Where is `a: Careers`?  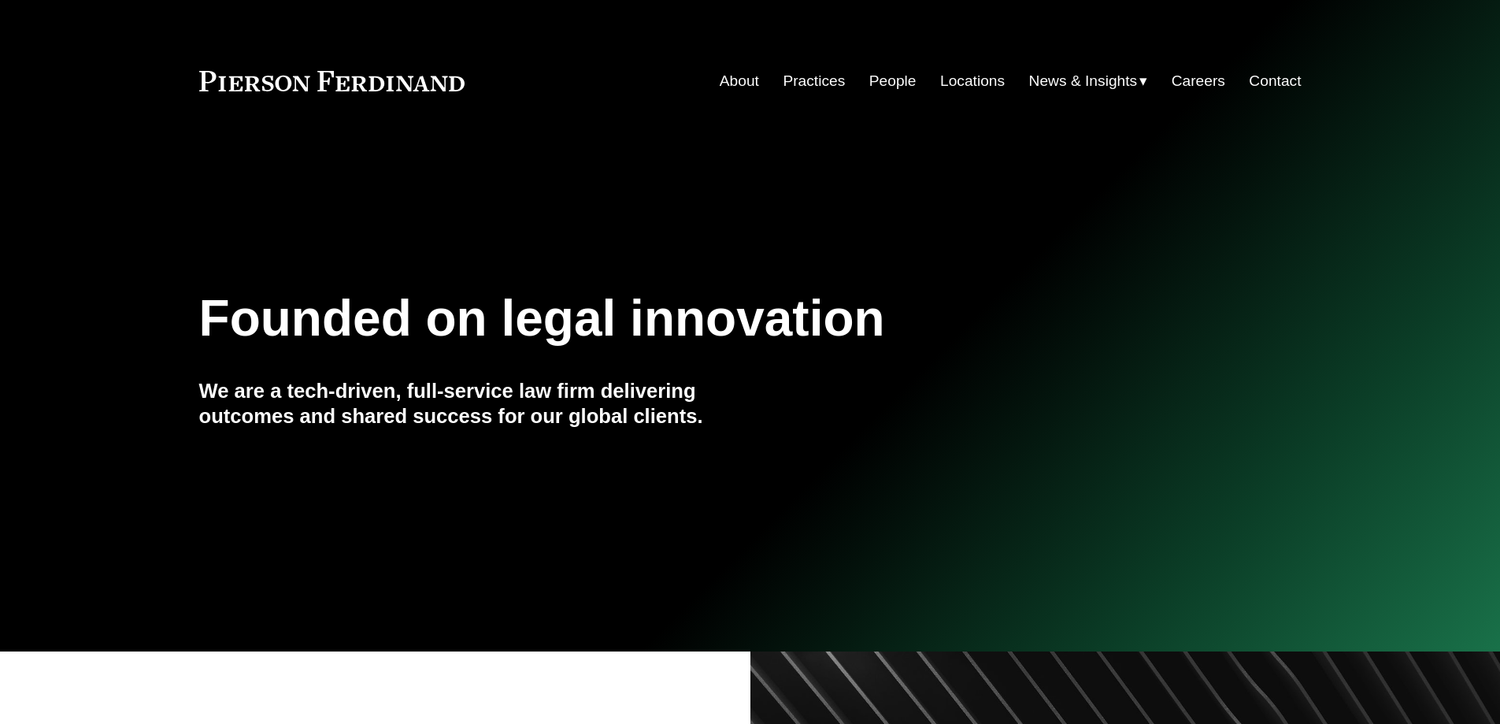
a: Careers is located at coordinates (1199, 81).